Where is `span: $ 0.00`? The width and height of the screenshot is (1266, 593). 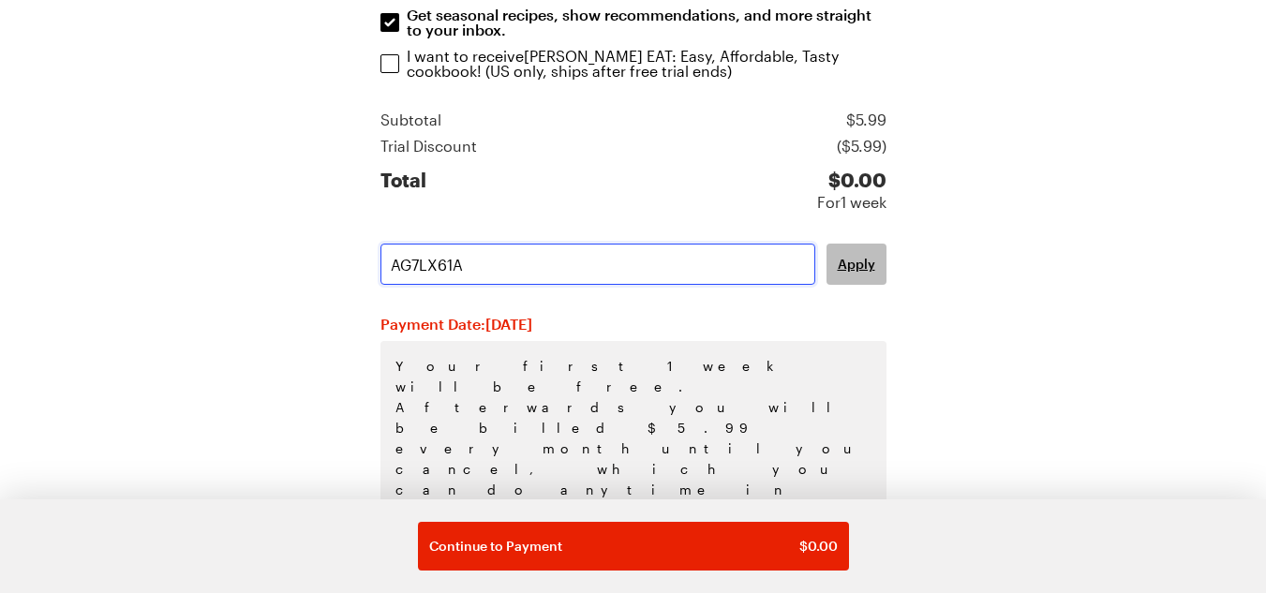
span: $ 0.00 is located at coordinates (818, 546).